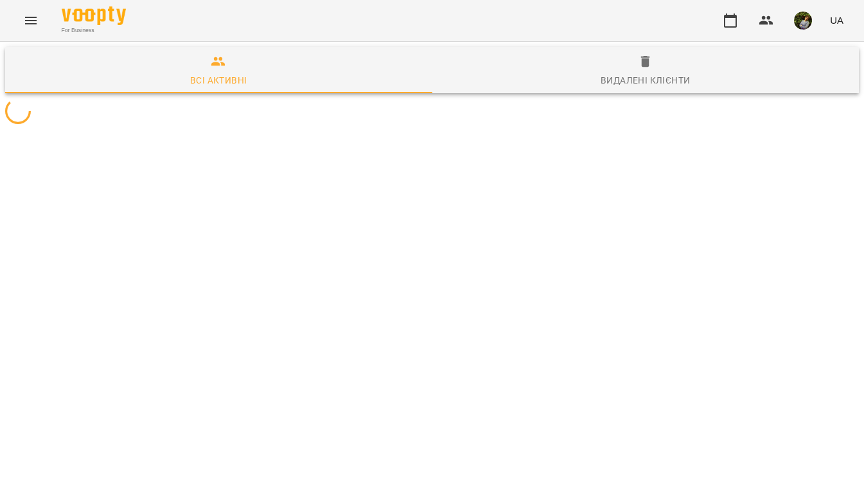  Describe the element at coordinates (31, 21) in the screenshot. I see `button: Menu` at that location.